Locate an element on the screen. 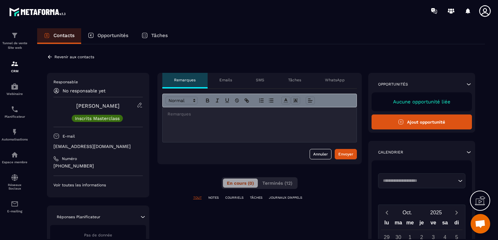  a: Contacts is located at coordinates (59, 36).